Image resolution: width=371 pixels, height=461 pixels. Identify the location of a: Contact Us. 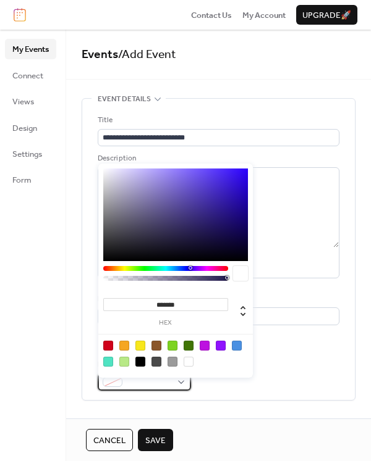
(211, 15).